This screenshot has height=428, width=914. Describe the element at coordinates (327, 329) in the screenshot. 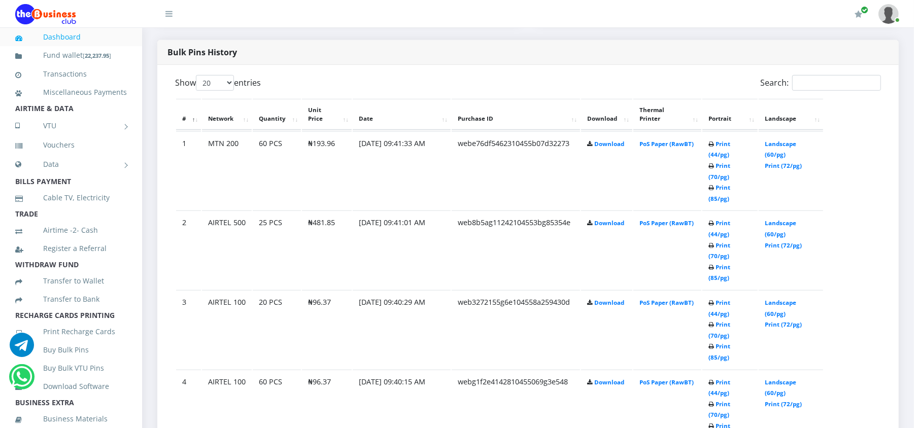

I see `td: ₦96.37` at that location.